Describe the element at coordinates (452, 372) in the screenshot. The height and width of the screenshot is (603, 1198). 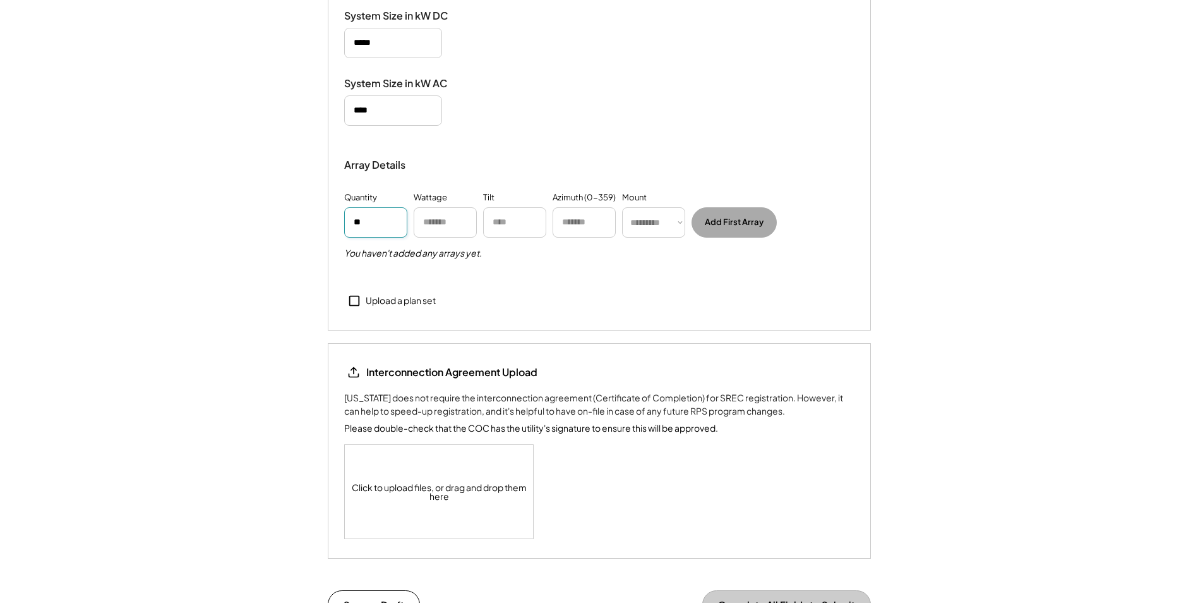
I see `div: Interconnection Agreement Upload` at that location.